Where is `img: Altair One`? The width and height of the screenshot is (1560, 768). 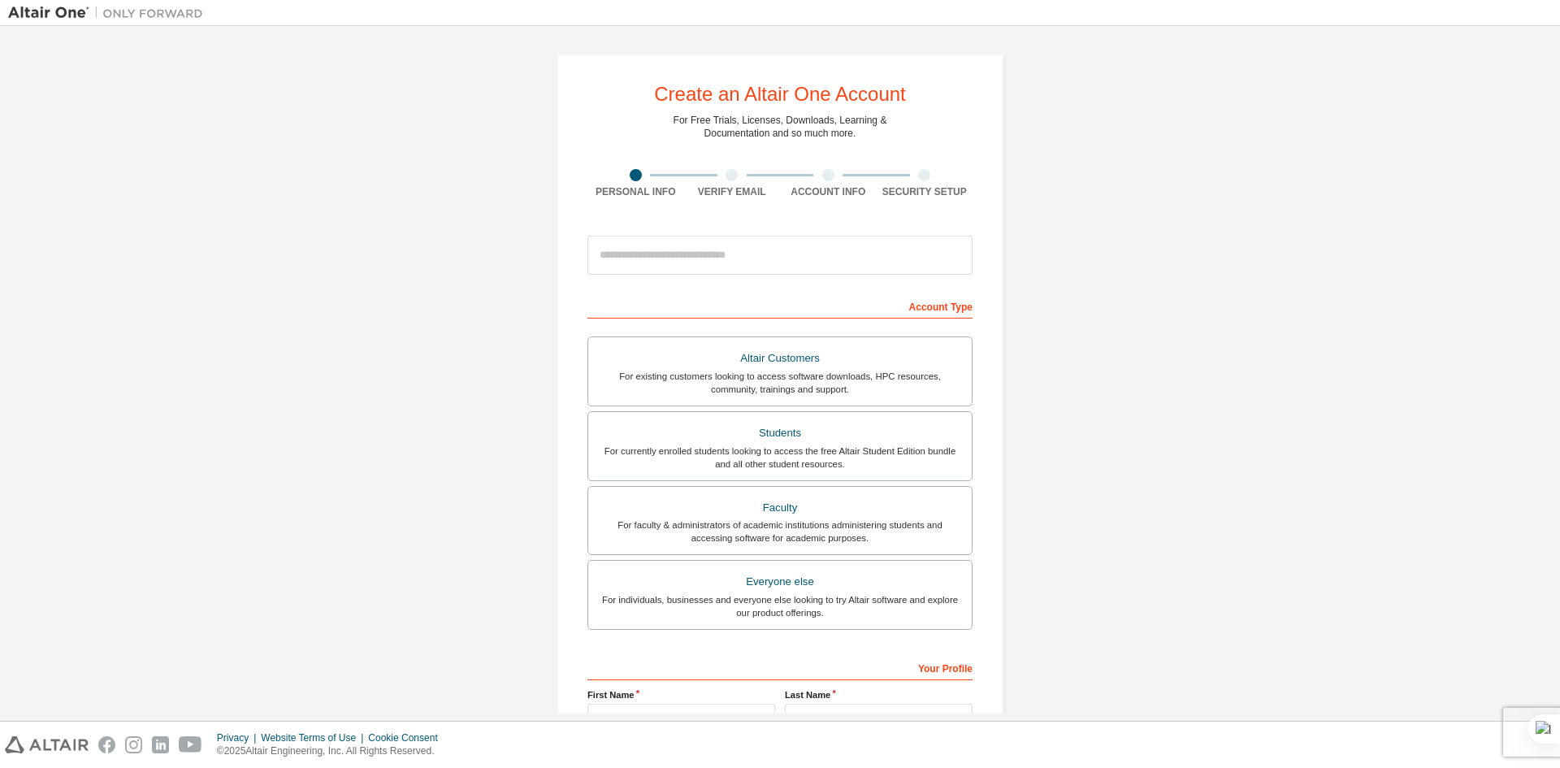
img: Altair One is located at coordinates (110, 13).